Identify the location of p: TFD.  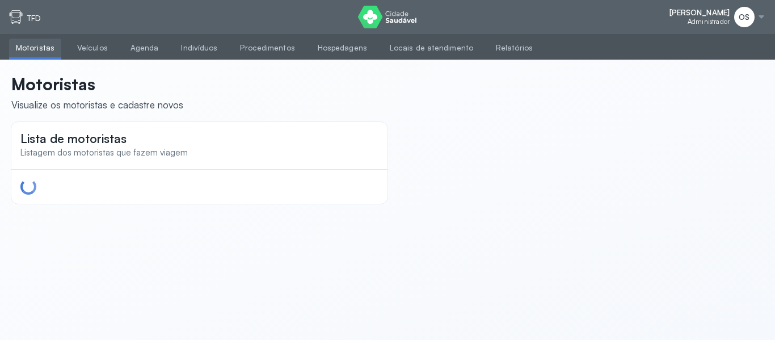
(34, 18).